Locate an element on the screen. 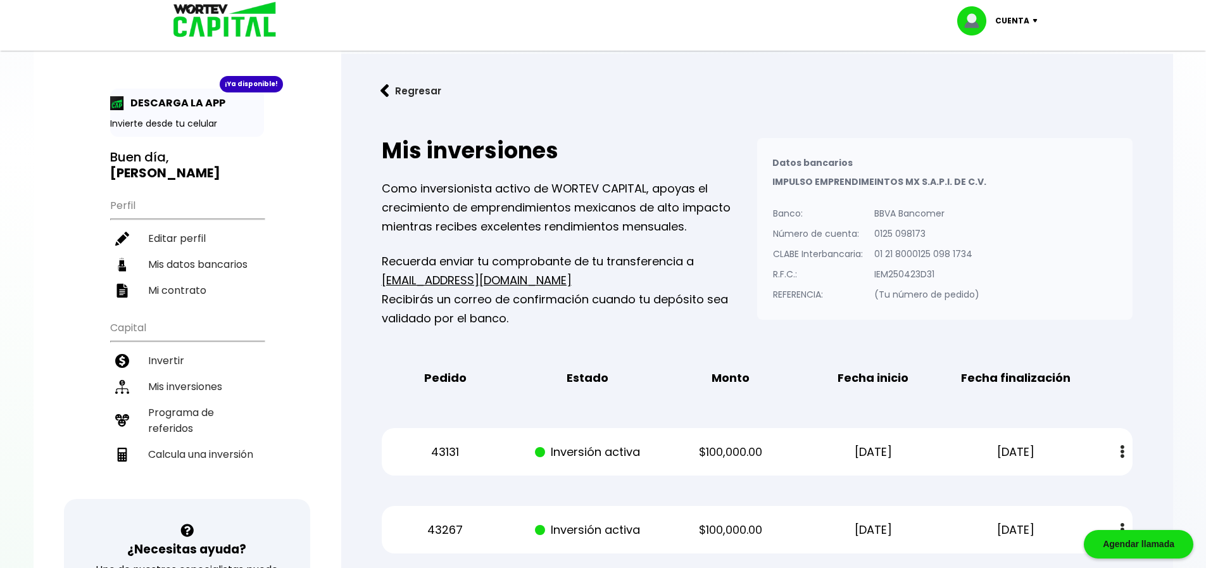 The height and width of the screenshot is (568, 1206). img: datos-icon.10cf9172.svg is located at coordinates (122, 265).